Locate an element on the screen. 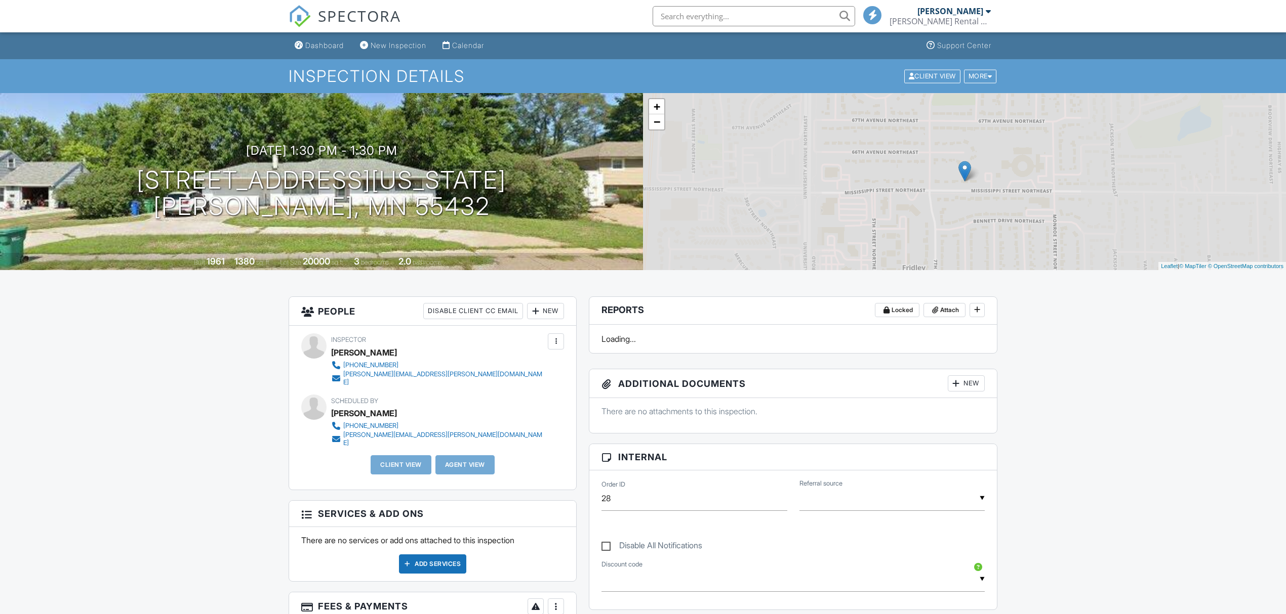 The height and width of the screenshot is (614, 1286). div: Disable Client CC Email is located at coordinates (473, 311).